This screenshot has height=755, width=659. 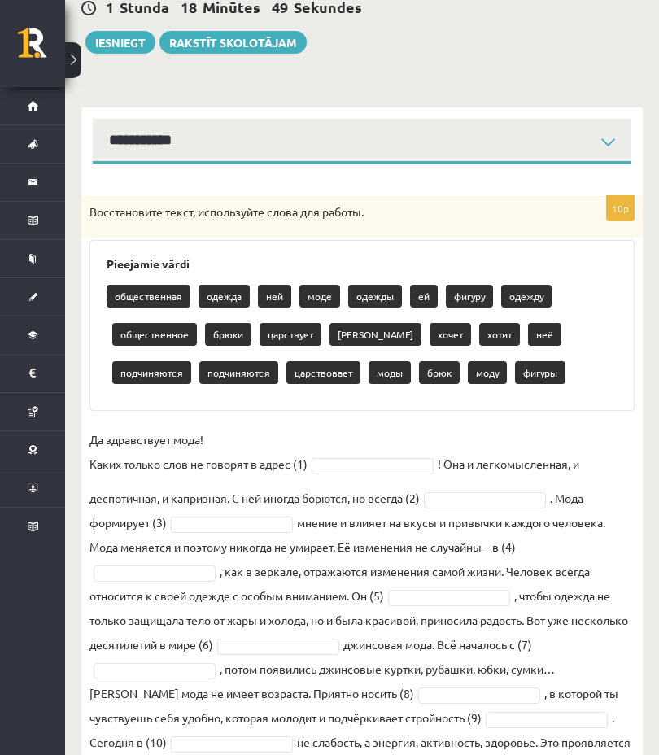 What do you see at coordinates (233, 42) in the screenshot?
I see `a: Rakstīt skolotājam` at bounding box center [233, 42].